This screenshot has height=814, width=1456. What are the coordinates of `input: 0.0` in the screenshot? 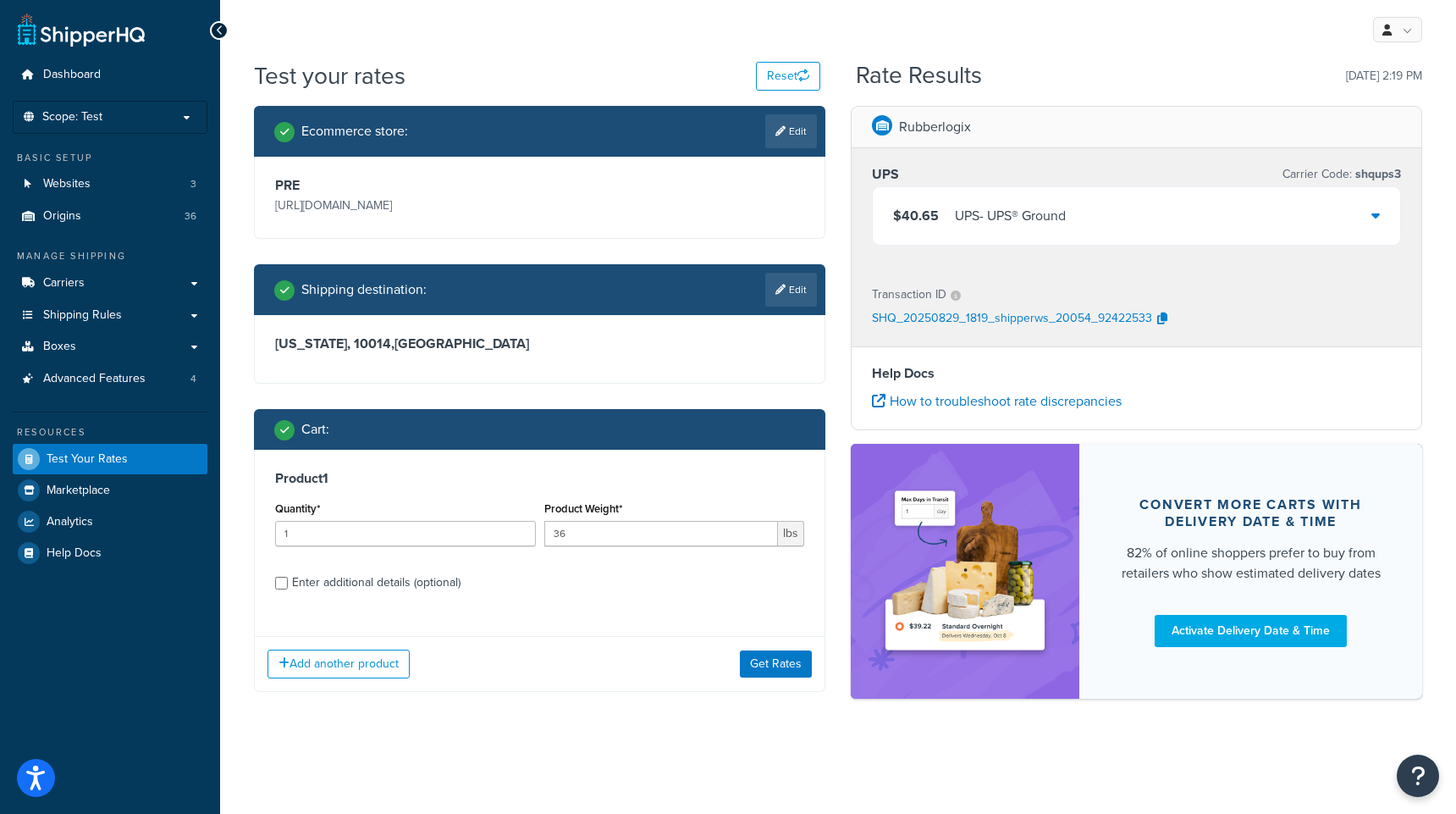 It's located at (405, 533).